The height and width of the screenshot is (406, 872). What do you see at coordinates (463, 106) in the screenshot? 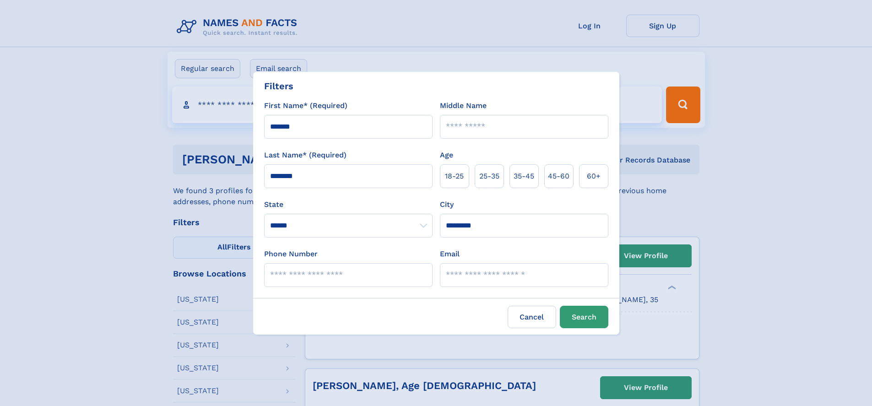
I see `label: Middle Name` at bounding box center [463, 106].